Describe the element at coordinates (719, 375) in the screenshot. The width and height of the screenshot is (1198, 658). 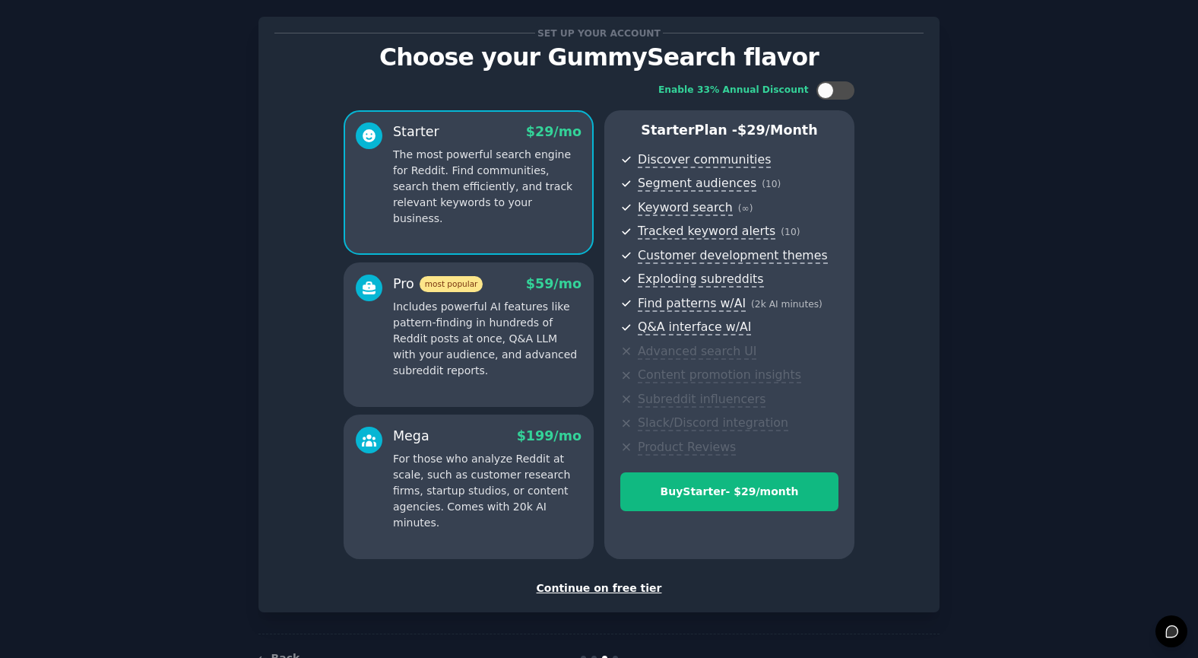
I see `span: Content promotion insights` at that location.